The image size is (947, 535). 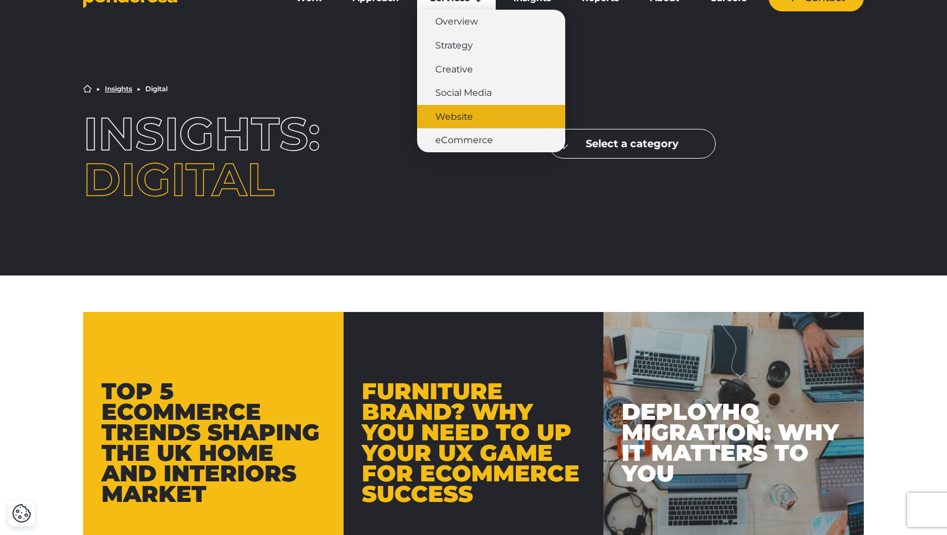 I want to click on a: Overview, so click(x=491, y=22).